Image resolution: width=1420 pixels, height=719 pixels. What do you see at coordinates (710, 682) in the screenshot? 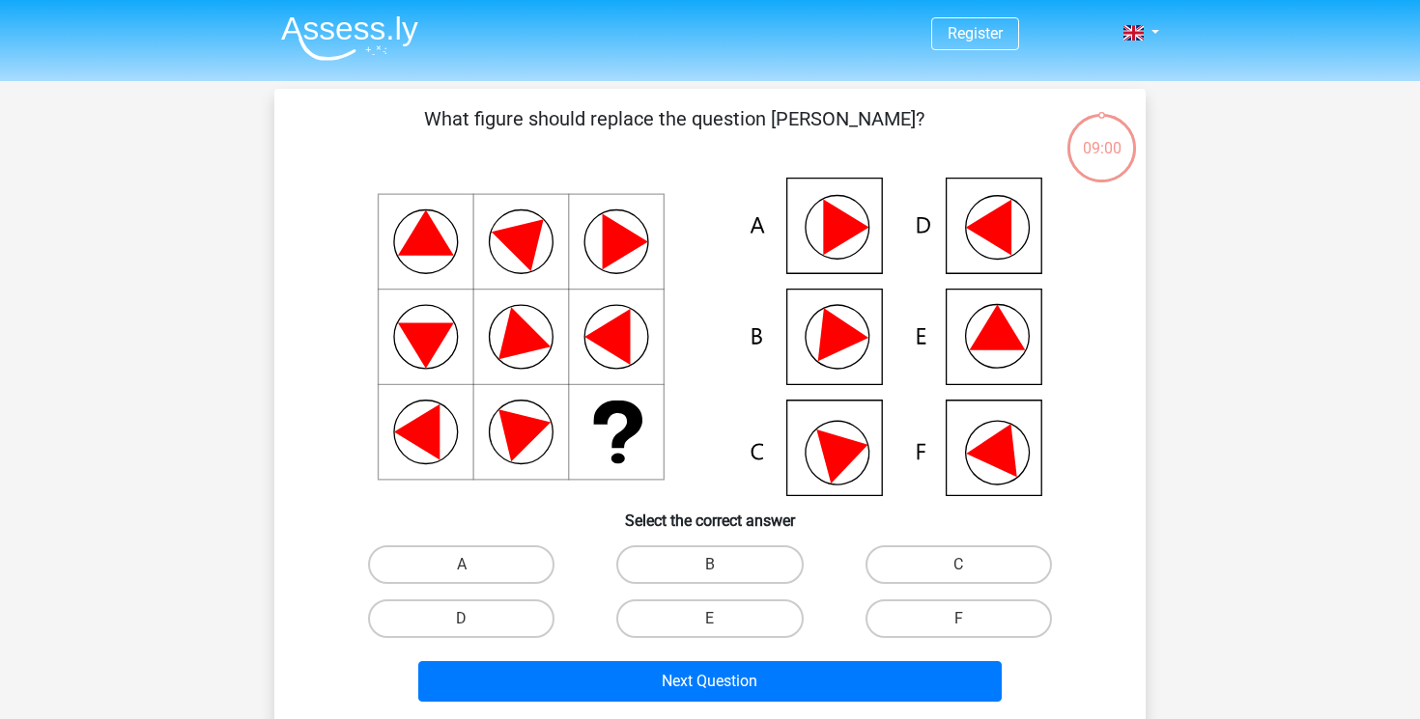
I see `button: Next Question` at bounding box center [710, 682].